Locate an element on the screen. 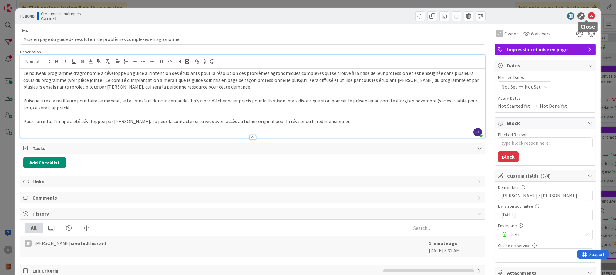 This screenshot has width=616, height=275. button: Add Checklist is located at coordinates (45, 163).